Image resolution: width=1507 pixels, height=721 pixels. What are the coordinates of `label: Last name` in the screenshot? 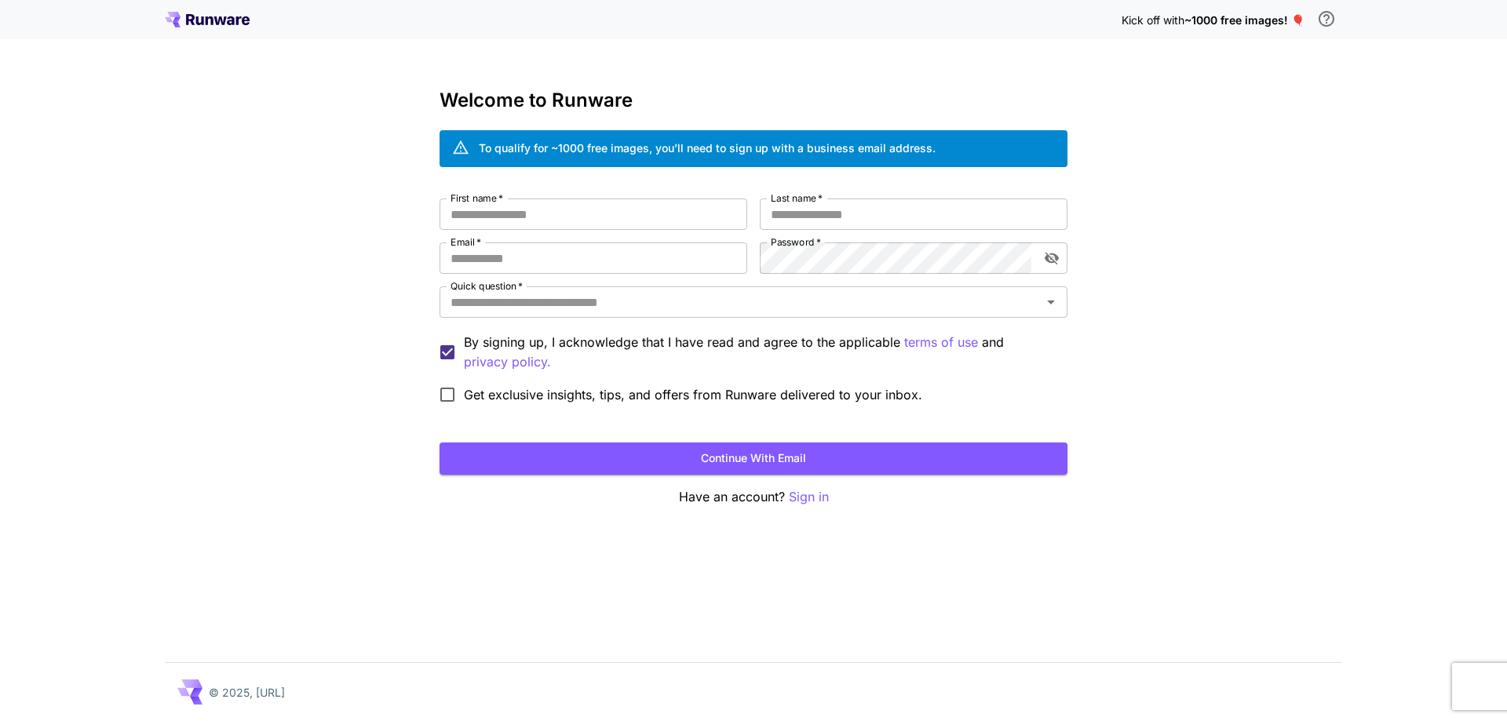 It's located at (796, 198).